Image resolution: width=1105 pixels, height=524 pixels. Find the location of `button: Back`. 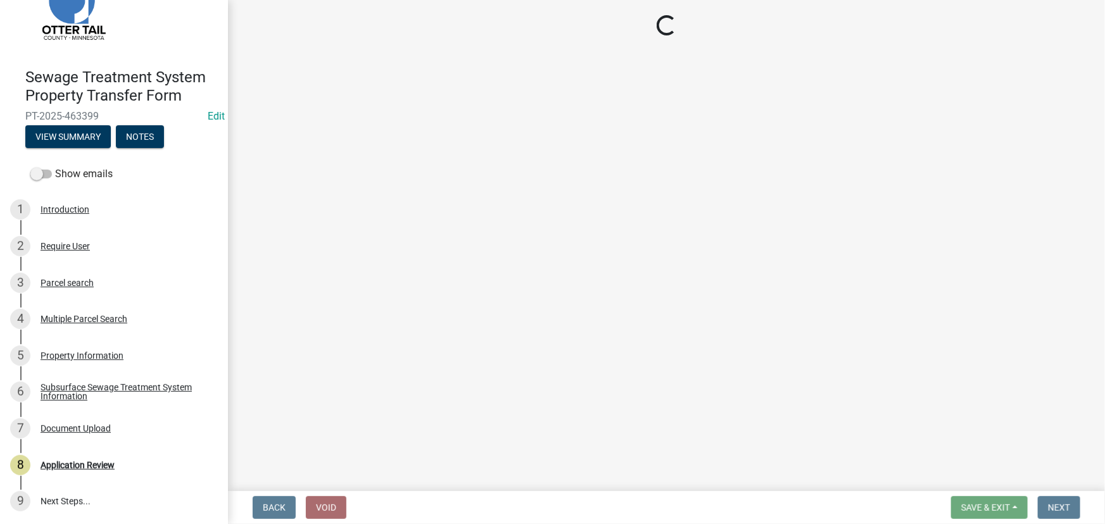

button: Back is located at coordinates (274, 508).